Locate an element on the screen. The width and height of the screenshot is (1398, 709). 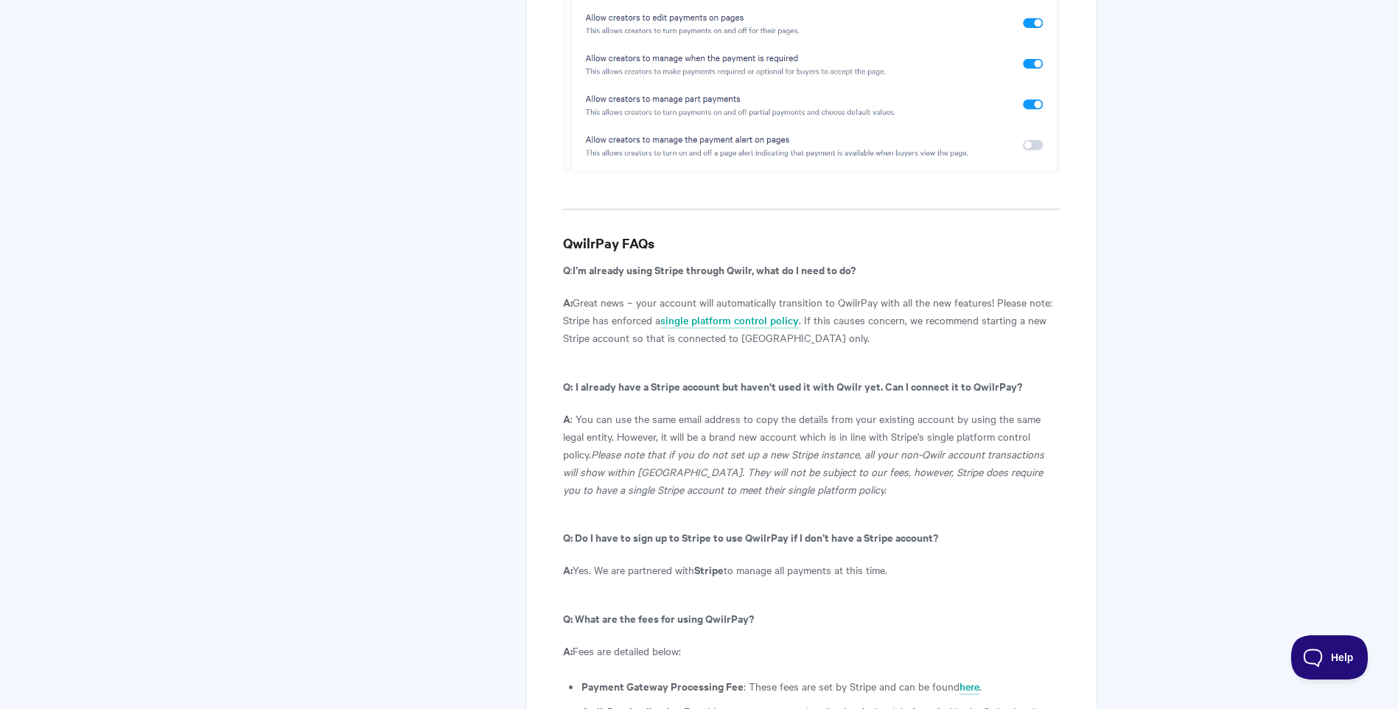
li: : These fees are set by Stripe and can be found . is located at coordinates (820, 686).